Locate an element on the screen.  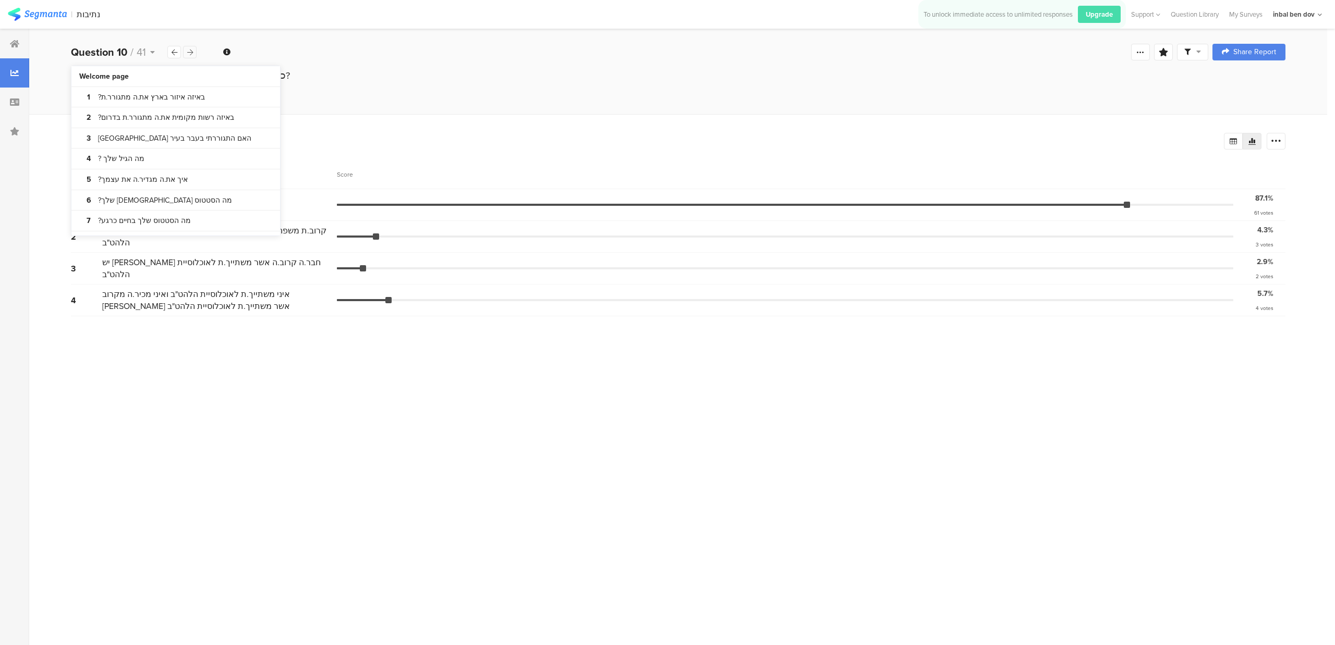
b: 5 is located at coordinates (89, 180).